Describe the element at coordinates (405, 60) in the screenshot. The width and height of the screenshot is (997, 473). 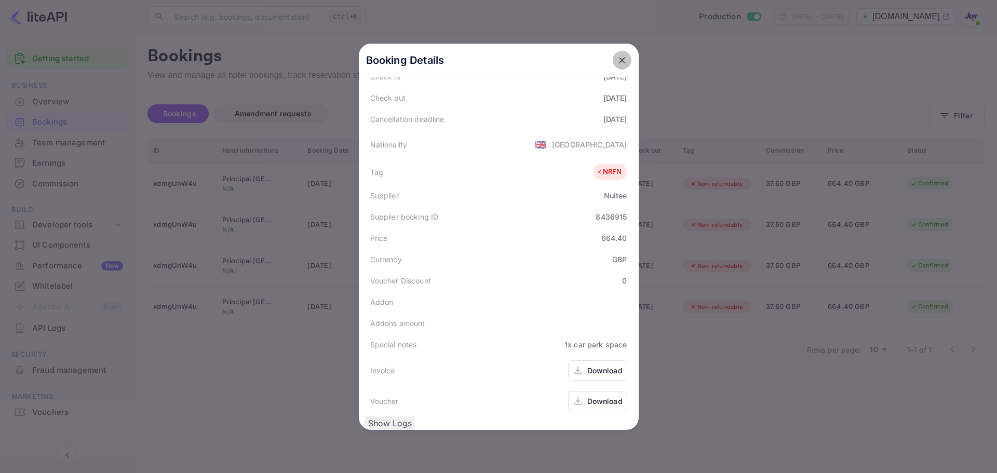
I see `p: Booking Details` at that location.